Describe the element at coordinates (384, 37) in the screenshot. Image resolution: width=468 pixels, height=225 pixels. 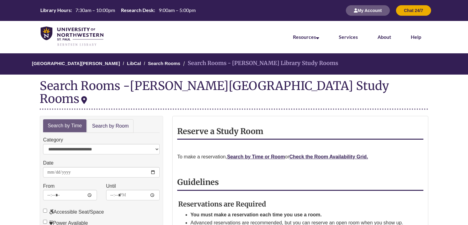
I see `a: About` at that location.